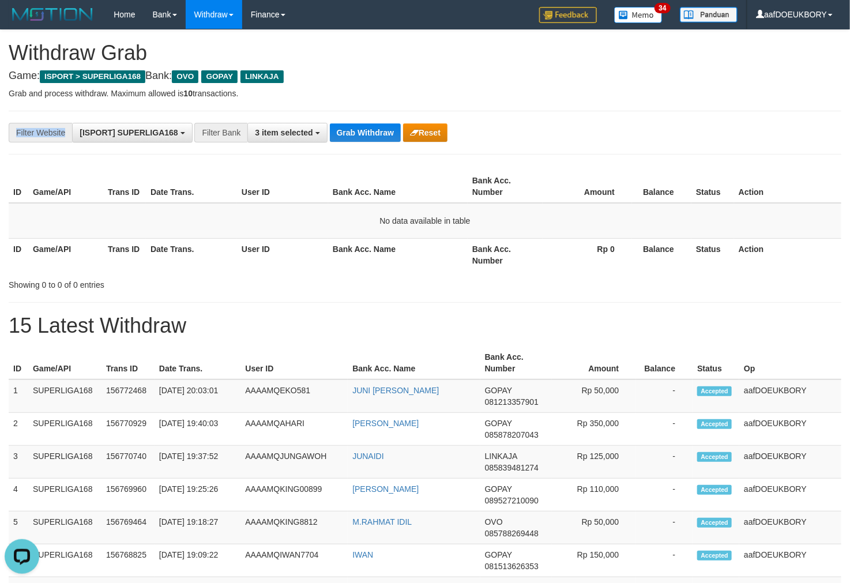 The height and width of the screenshot is (583, 850). What do you see at coordinates (594, 561) in the screenshot?
I see `td: Rp 150,000` at bounding box center [594, 561].